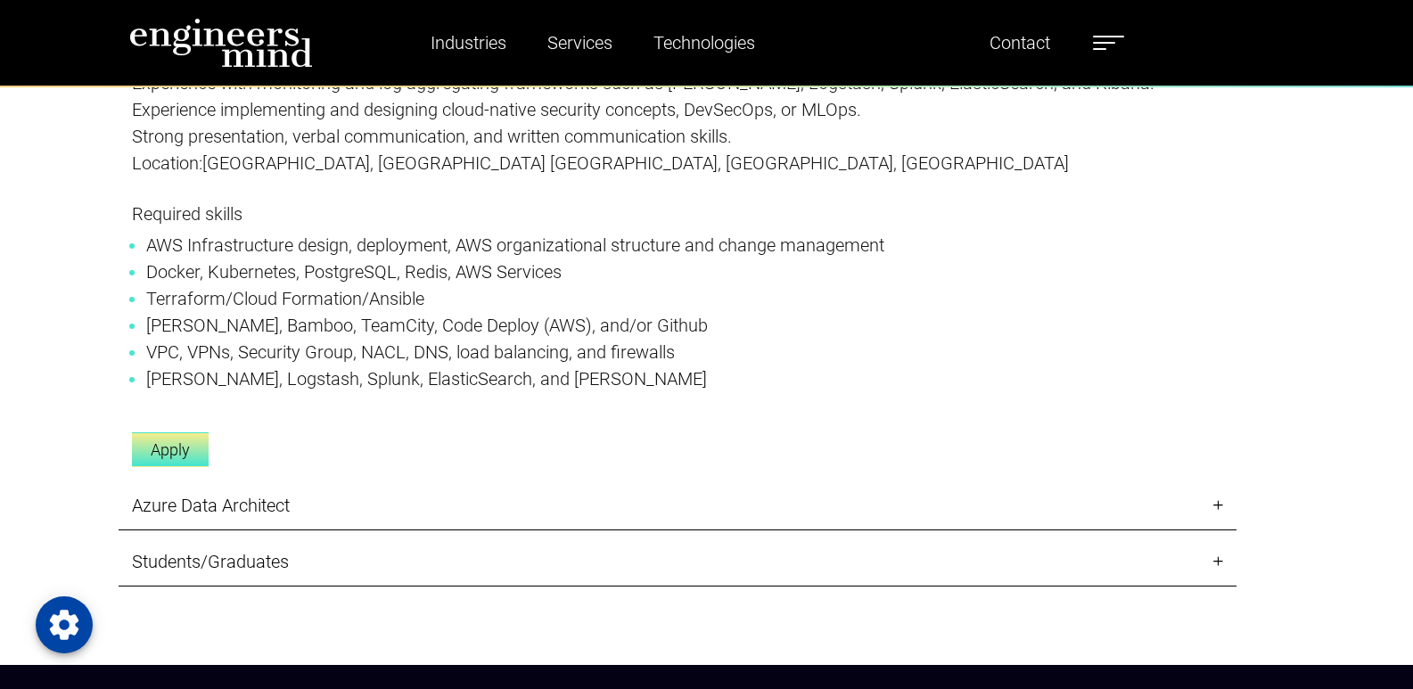 This screenshot has height=689, width=1413. I want to click on li: AWS Infrastructure design, deployment, AWS organizational structure and change management, so click(678, 245).